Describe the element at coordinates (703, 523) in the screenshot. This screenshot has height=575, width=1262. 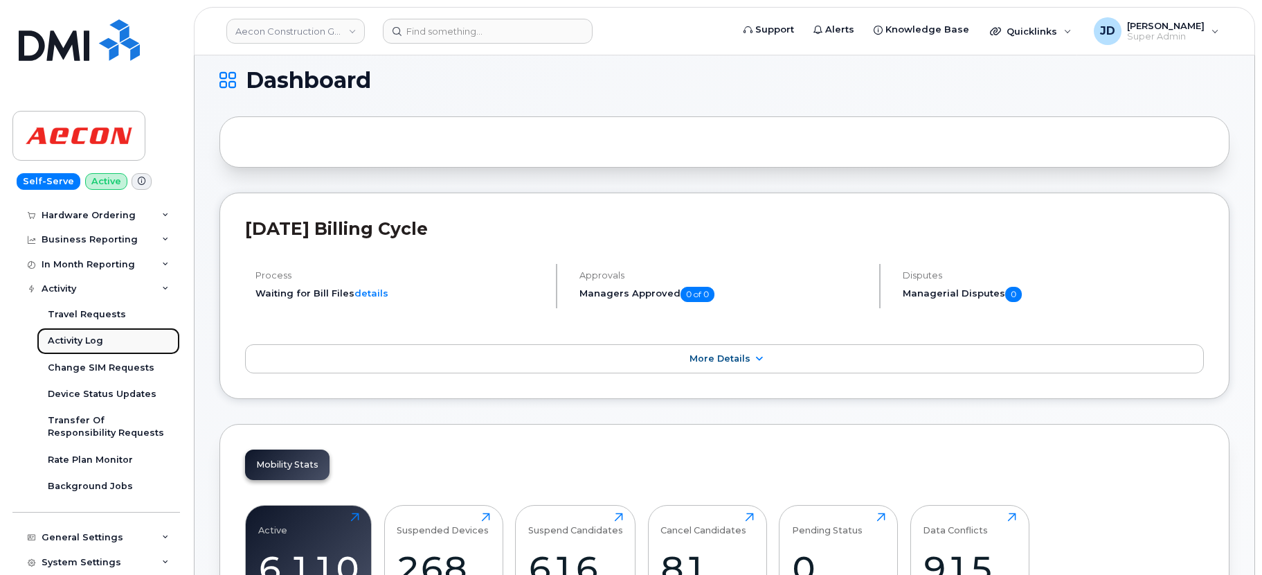
I see `div: Cancel Candidates` at that location.